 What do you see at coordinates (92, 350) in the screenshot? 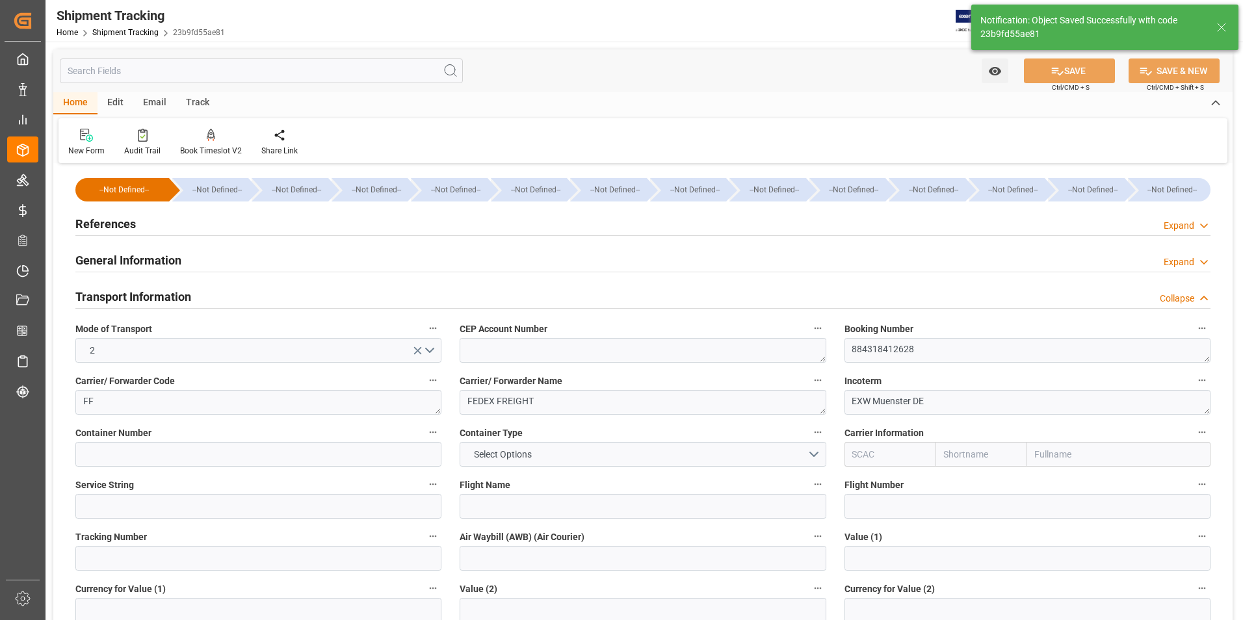
I see `span: 2` at bounding box center [92, 350].